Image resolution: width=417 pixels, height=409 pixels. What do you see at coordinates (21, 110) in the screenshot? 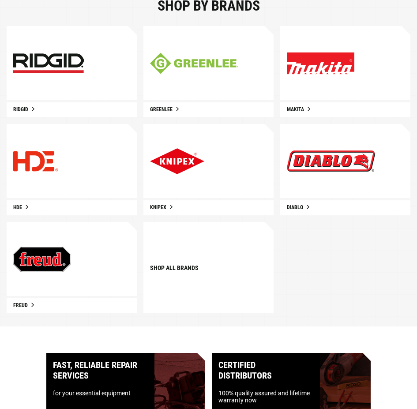
I see `span: Ridgid` at bounding box center [21, 110].